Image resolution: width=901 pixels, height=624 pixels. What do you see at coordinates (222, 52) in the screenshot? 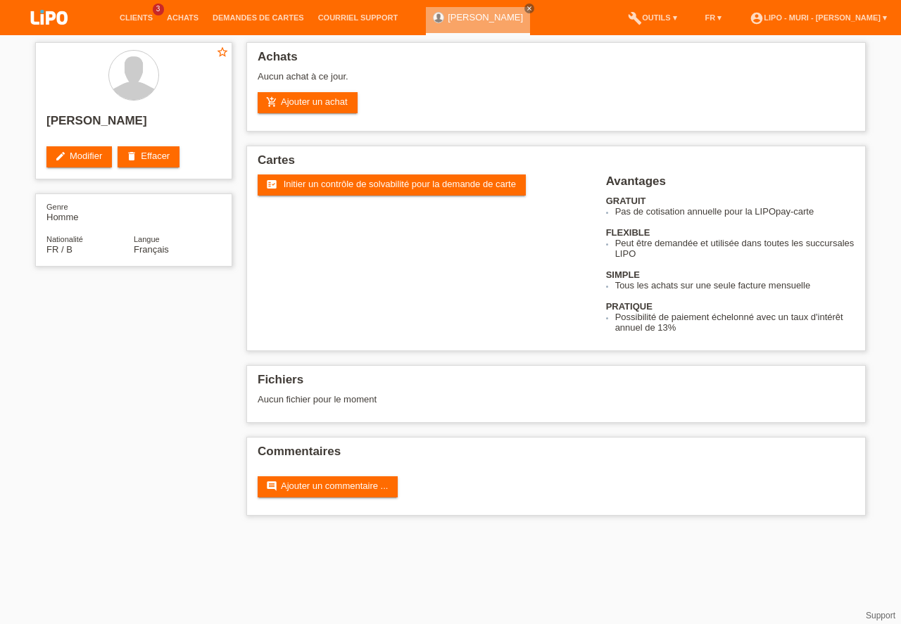
I see `i: star_border` at bounding box center [222, 52].